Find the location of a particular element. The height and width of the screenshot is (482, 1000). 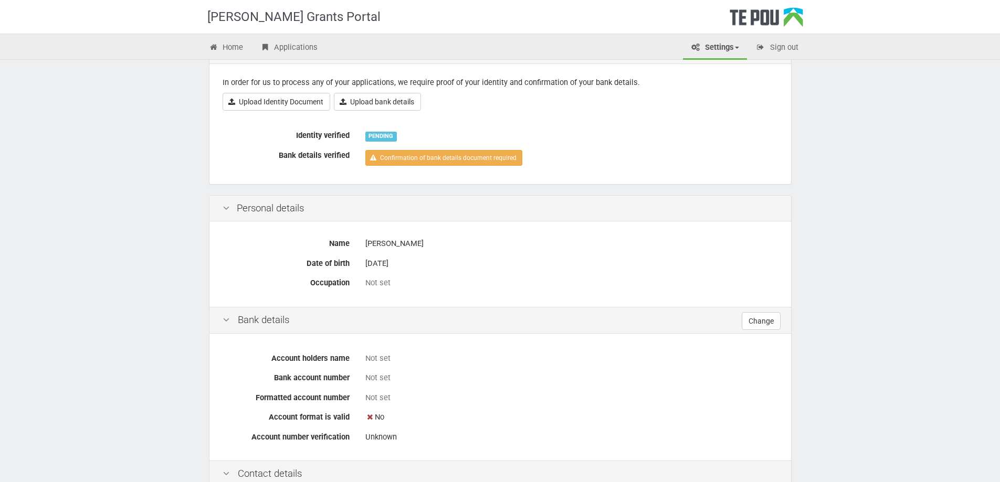

label: Account holders name is located at coordinates (286, 357).